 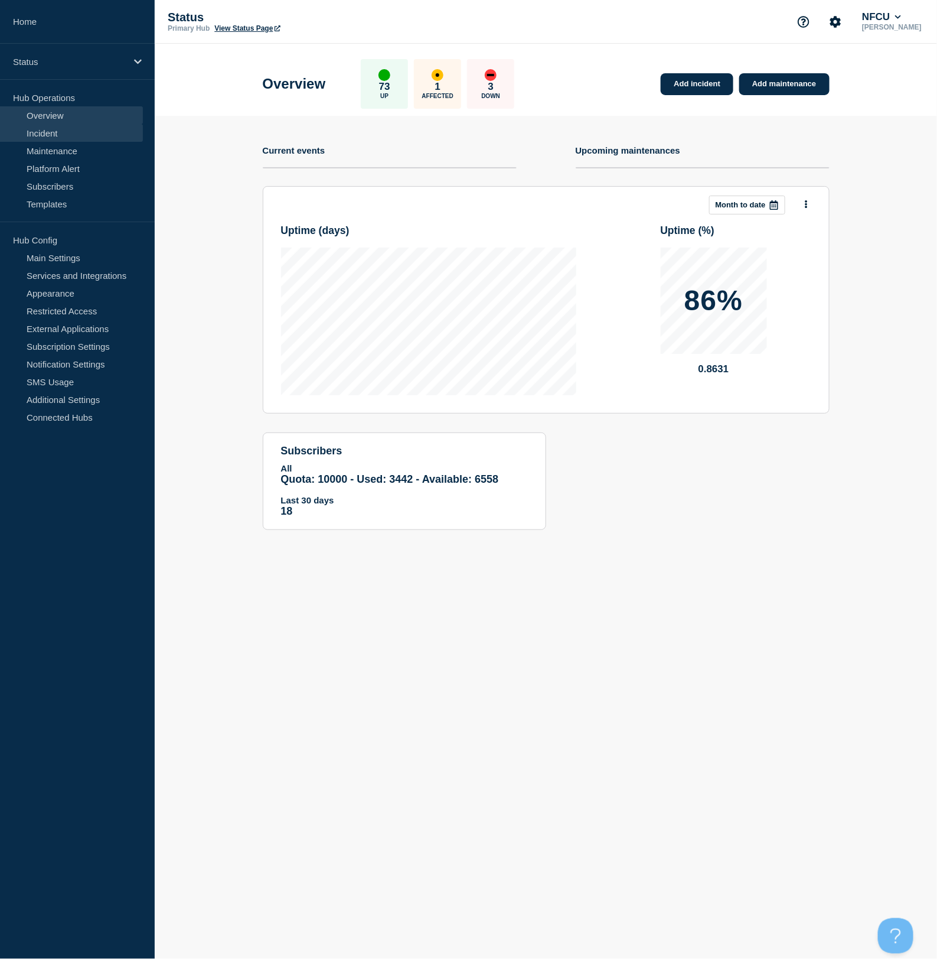 I want to click on p: Month to date, so click(x=741, y=204).